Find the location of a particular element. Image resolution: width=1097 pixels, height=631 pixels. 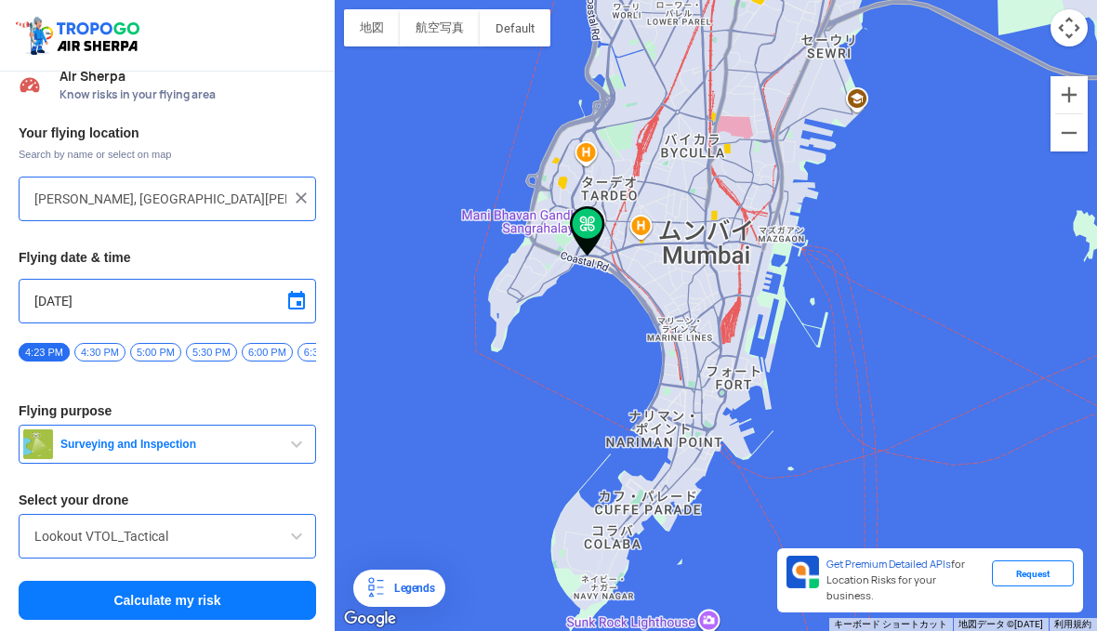

div: Request is located at coordinates (1033, 574).